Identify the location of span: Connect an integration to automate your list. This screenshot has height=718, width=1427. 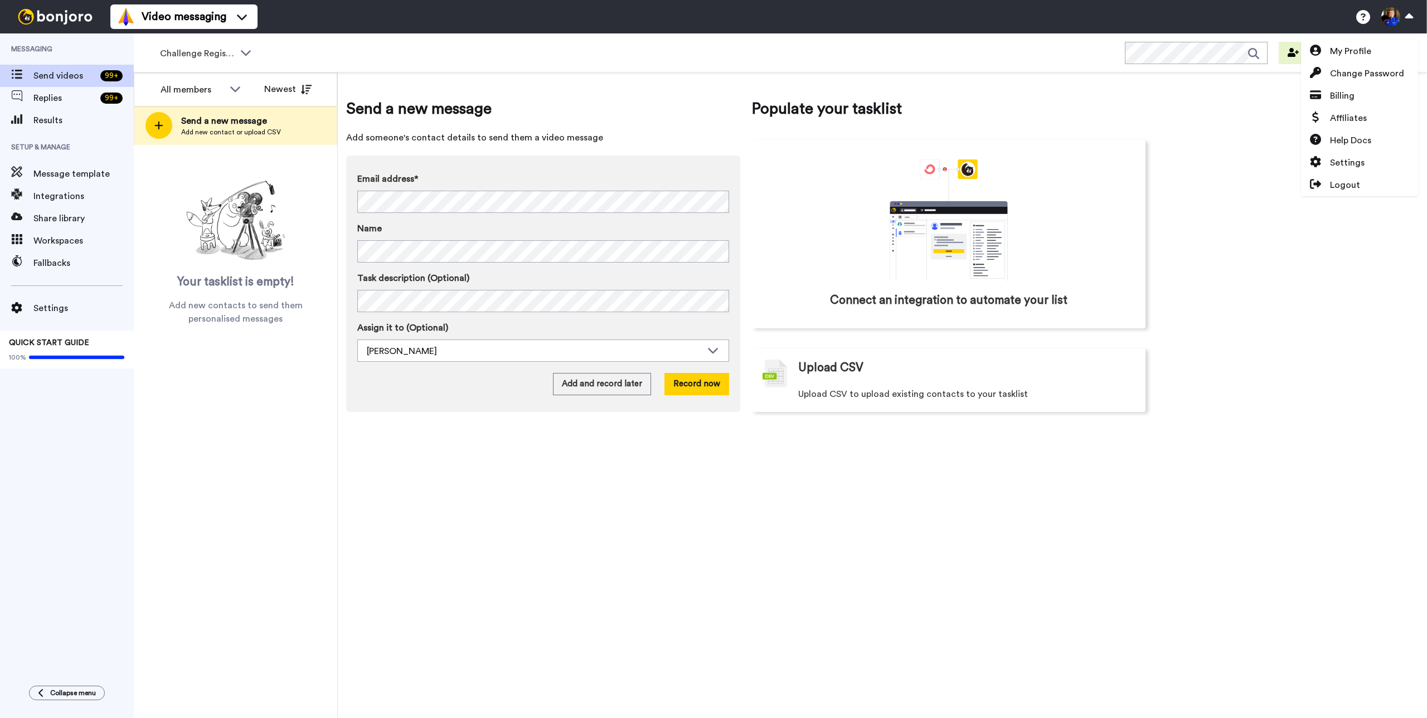
(949, 300).